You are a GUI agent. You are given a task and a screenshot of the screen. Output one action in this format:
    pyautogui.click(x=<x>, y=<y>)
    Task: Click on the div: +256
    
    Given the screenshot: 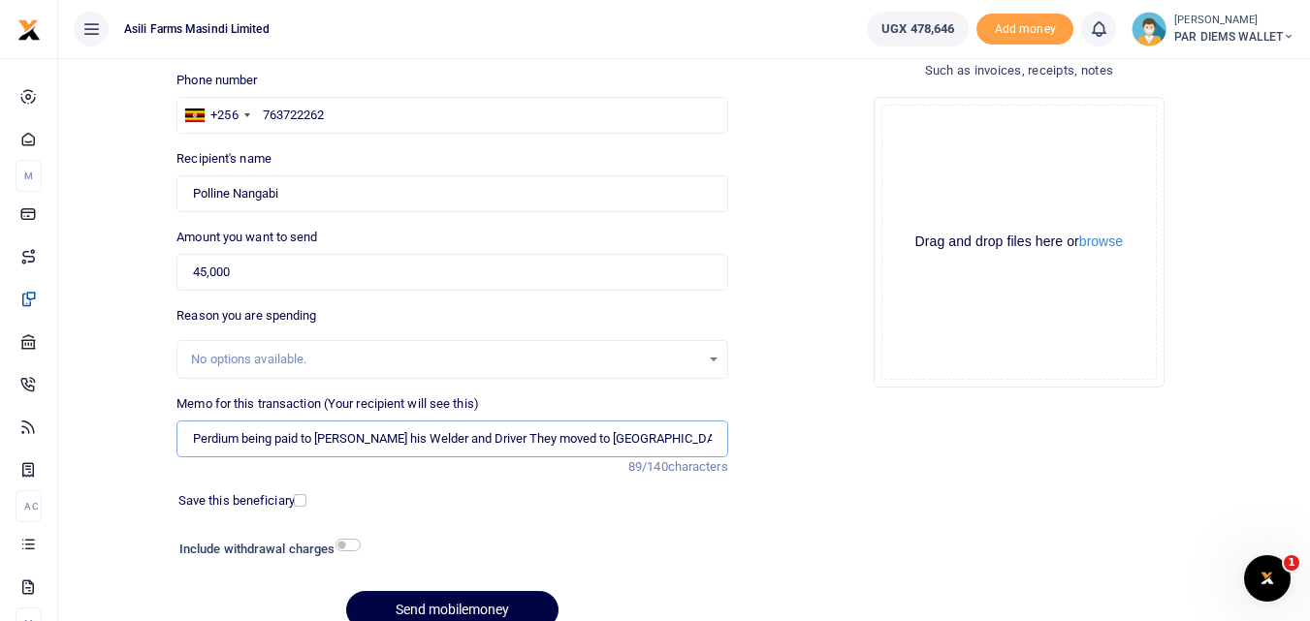 What is the action you would take?
    pyautogui.click(x=224, y=115)
    